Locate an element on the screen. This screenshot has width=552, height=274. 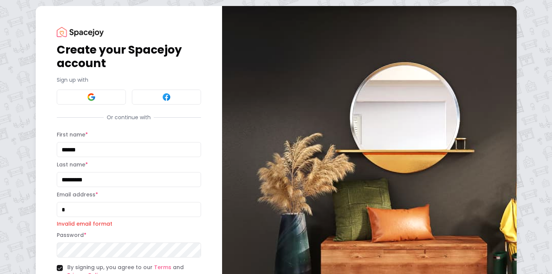
p: Sign up with is located at coordinates (129, 80).